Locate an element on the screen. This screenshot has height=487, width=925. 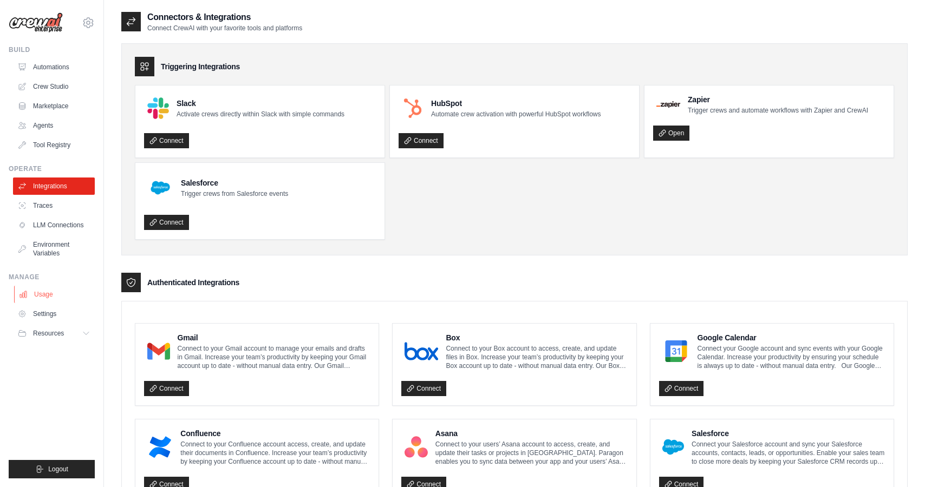
p: Connect your Salesforce account and sync your Salesforce accounts, contacts, leads, or opportunit... is located at coordinates (788, 453).